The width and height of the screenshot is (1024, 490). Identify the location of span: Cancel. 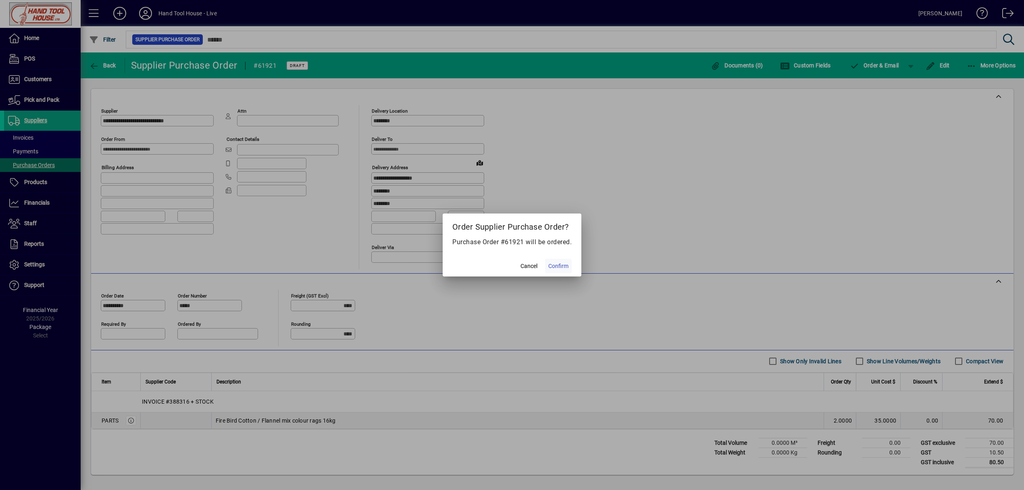
(529, 266).